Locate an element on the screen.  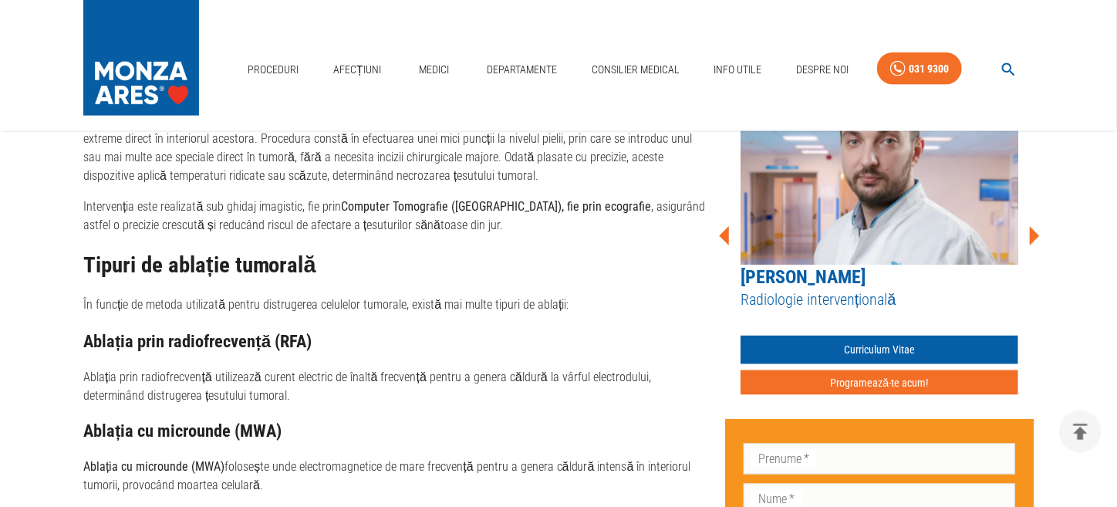
h2: Tipuri de ablație tumorală is located at coordinates (398, 265).